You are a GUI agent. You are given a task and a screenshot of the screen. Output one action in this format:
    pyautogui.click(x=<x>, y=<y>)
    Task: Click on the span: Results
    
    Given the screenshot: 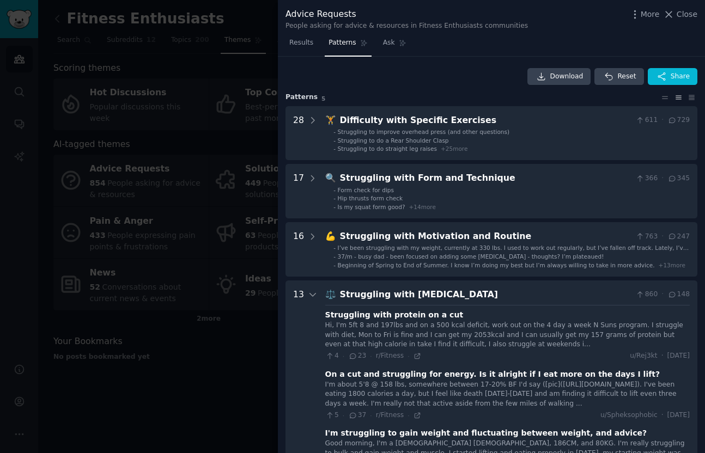 What is the action you would take?
    pyautogui.click(x=301, y=43)
    